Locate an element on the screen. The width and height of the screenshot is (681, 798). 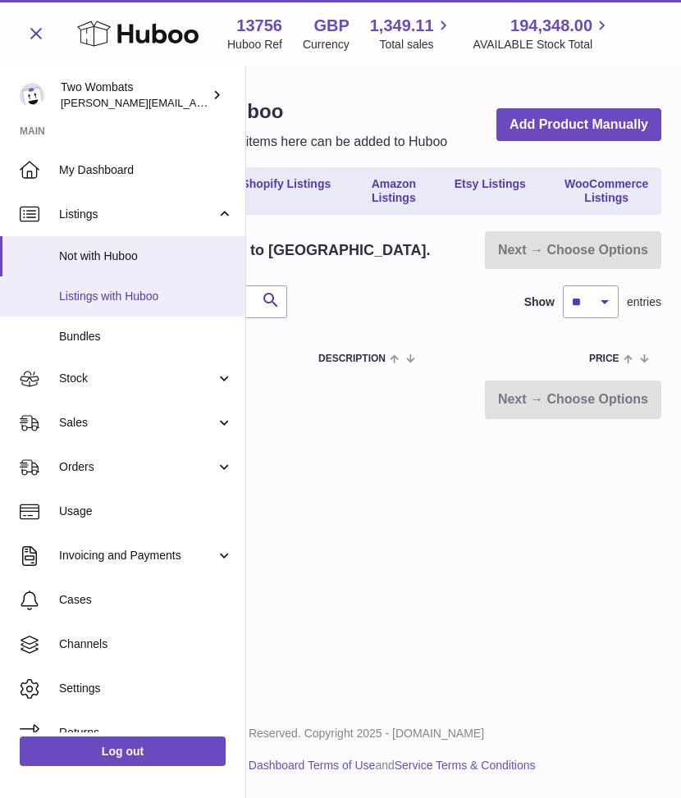
span: Listings with Huboo is located at coordinates (146, 296).